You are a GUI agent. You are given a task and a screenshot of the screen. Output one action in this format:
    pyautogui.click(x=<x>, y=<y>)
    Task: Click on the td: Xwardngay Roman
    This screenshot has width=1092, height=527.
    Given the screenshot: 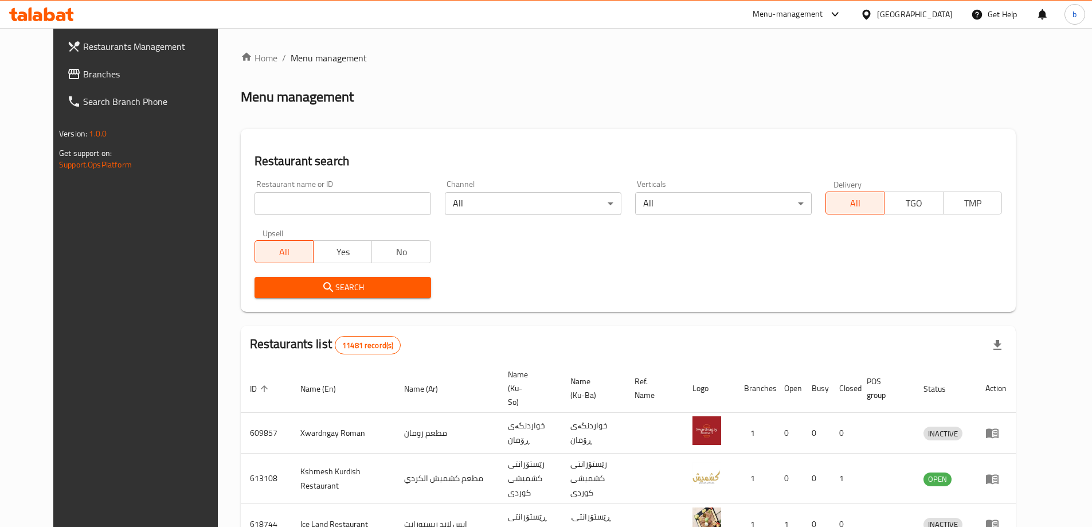 What is the action you would take?
    pyautogui.click(x=343, y=433)
    